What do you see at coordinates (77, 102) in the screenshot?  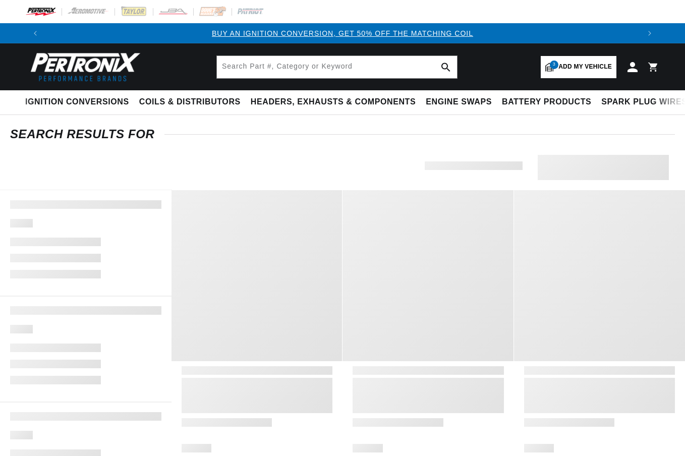 I see `span: Ignition Conversions` at bounding box center [77, 102].